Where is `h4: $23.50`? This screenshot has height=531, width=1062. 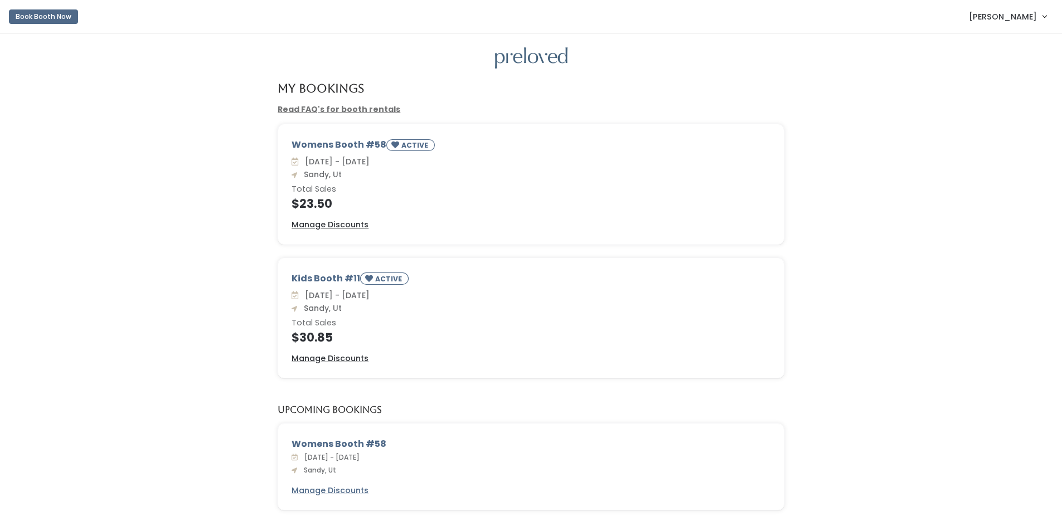 h4: $23.50 is located at coordinates (531, 203).